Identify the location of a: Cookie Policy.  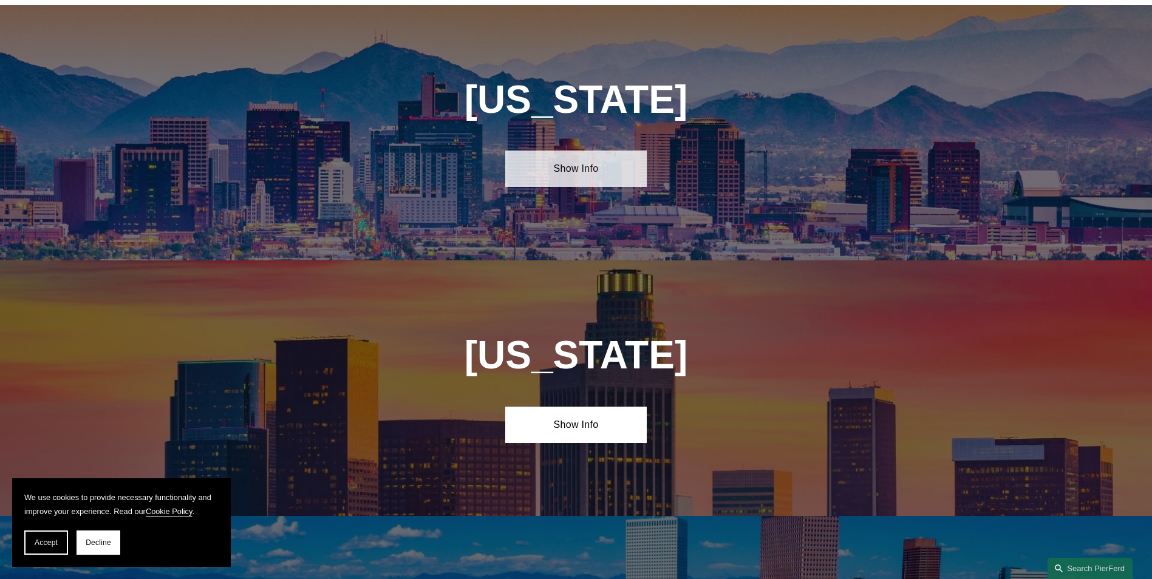
(169, 511).